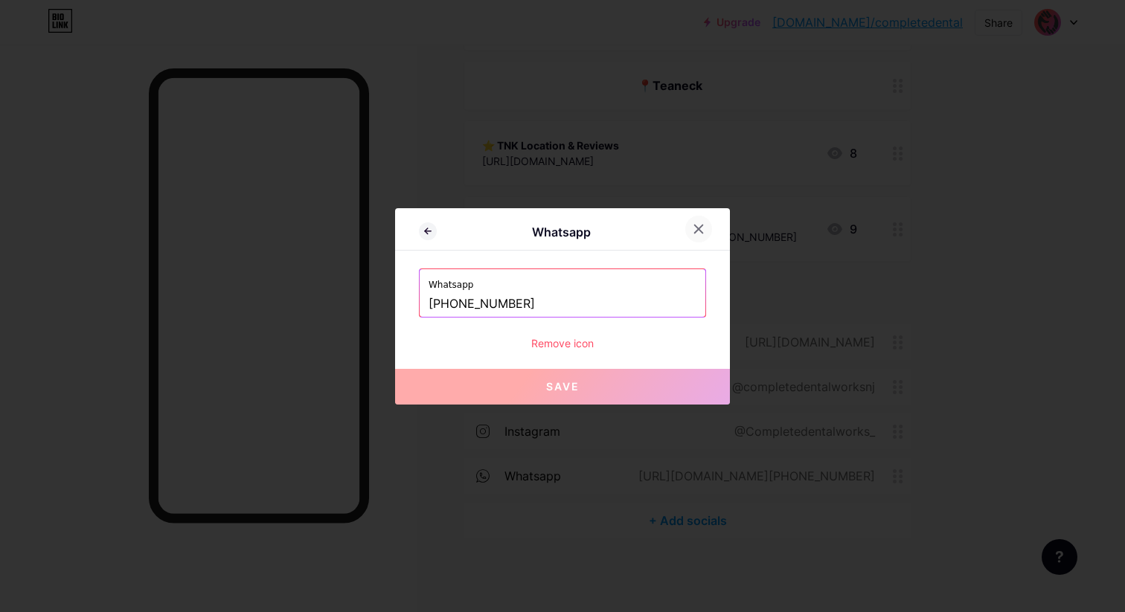 The height and width of the screenshot is (612, 1125). What do you see at coordinates (562, 387) in the screenshot?
I see `button: Save` at bounding box center [562, 387].